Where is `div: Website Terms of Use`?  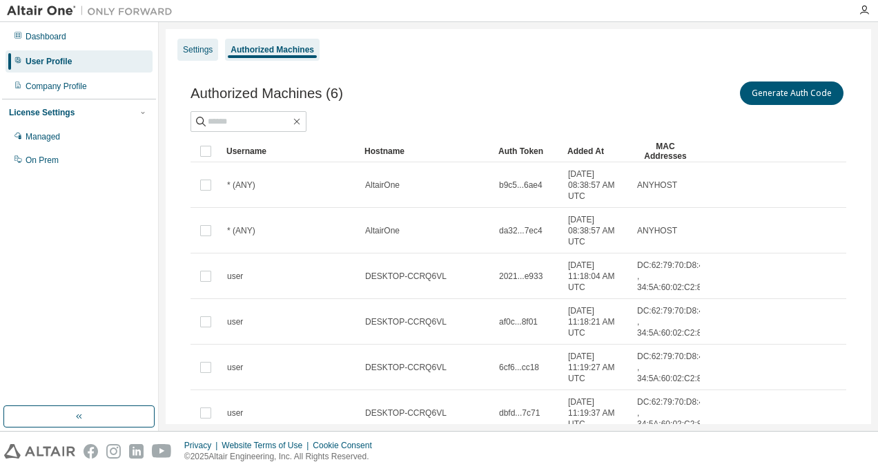
div: Website Terms of Use is located at coordinates (267, 445).